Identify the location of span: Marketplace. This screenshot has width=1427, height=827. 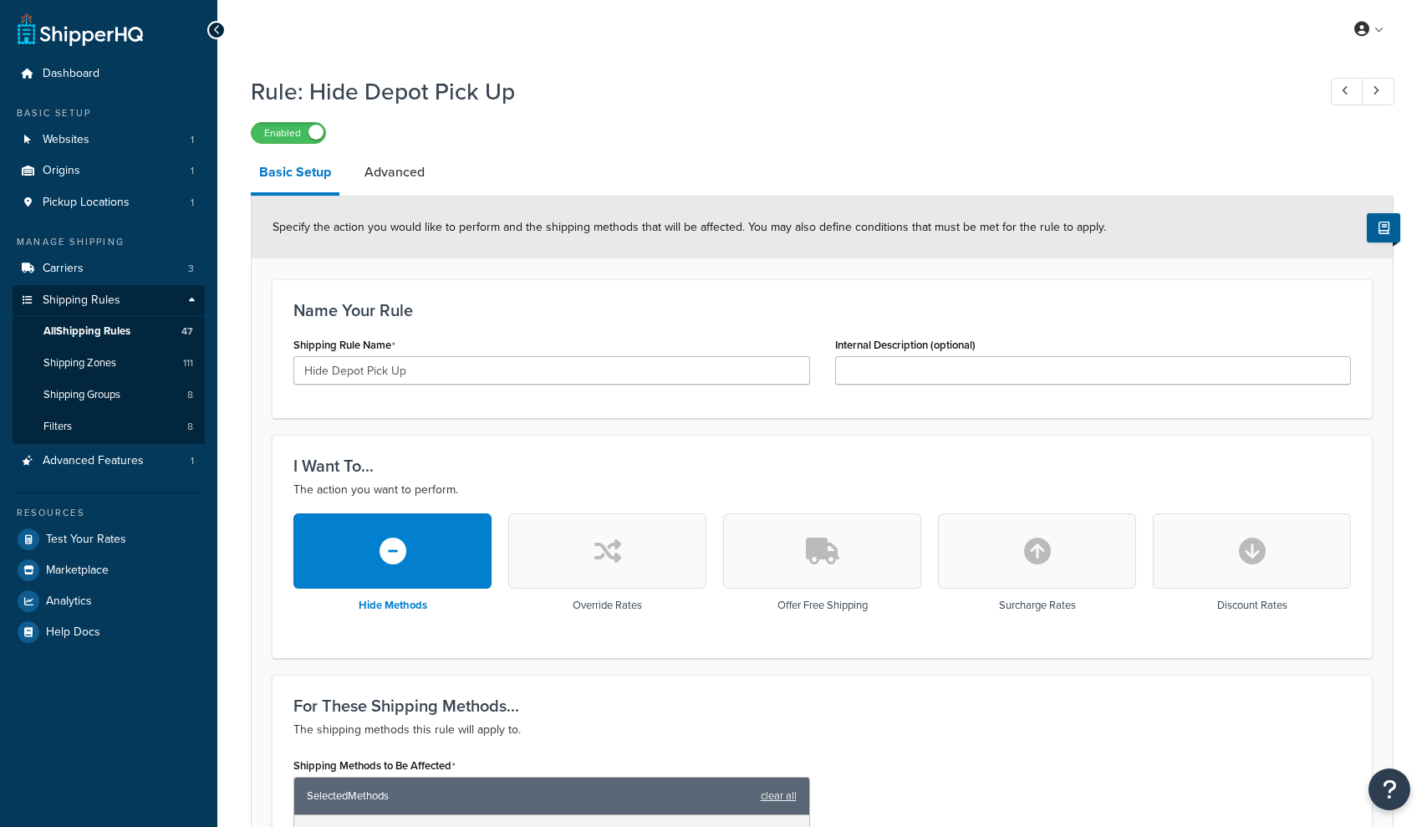
(77, 570).